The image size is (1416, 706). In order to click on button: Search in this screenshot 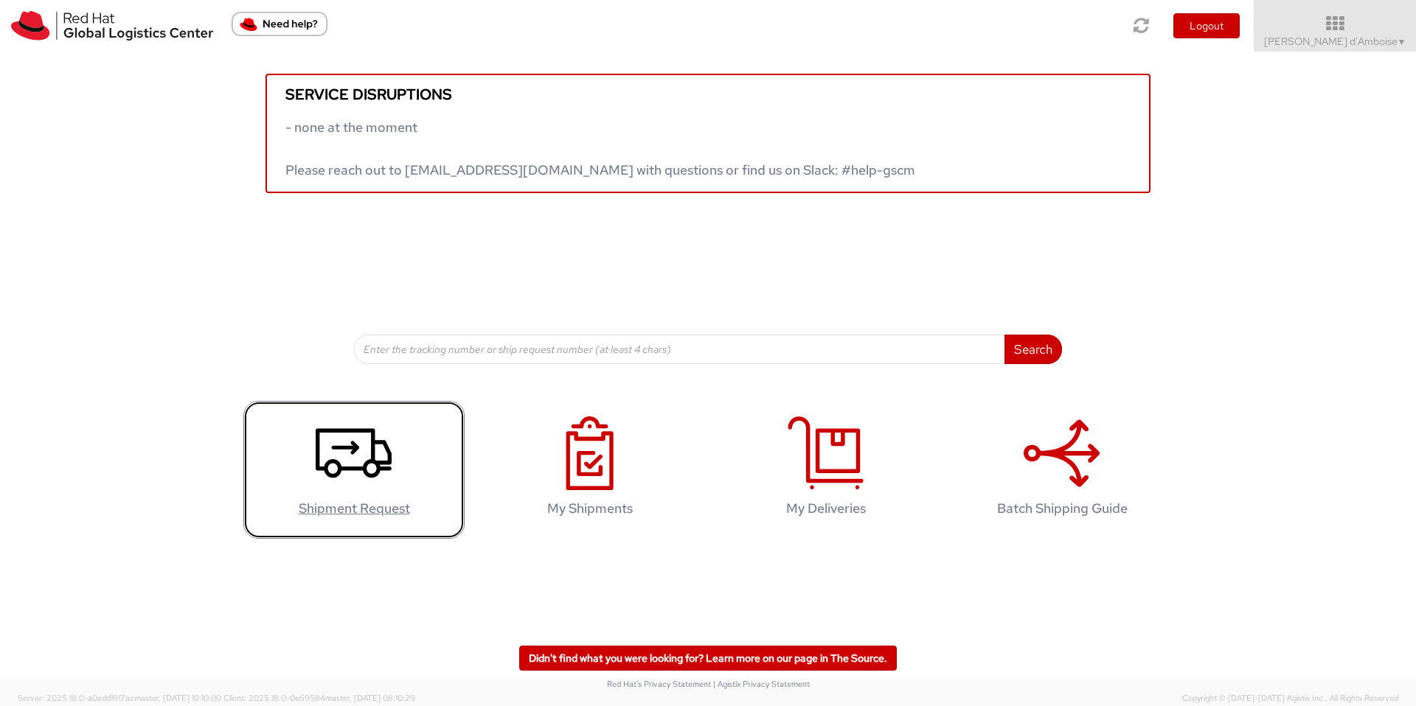, I will do `click(1033, 350)`.